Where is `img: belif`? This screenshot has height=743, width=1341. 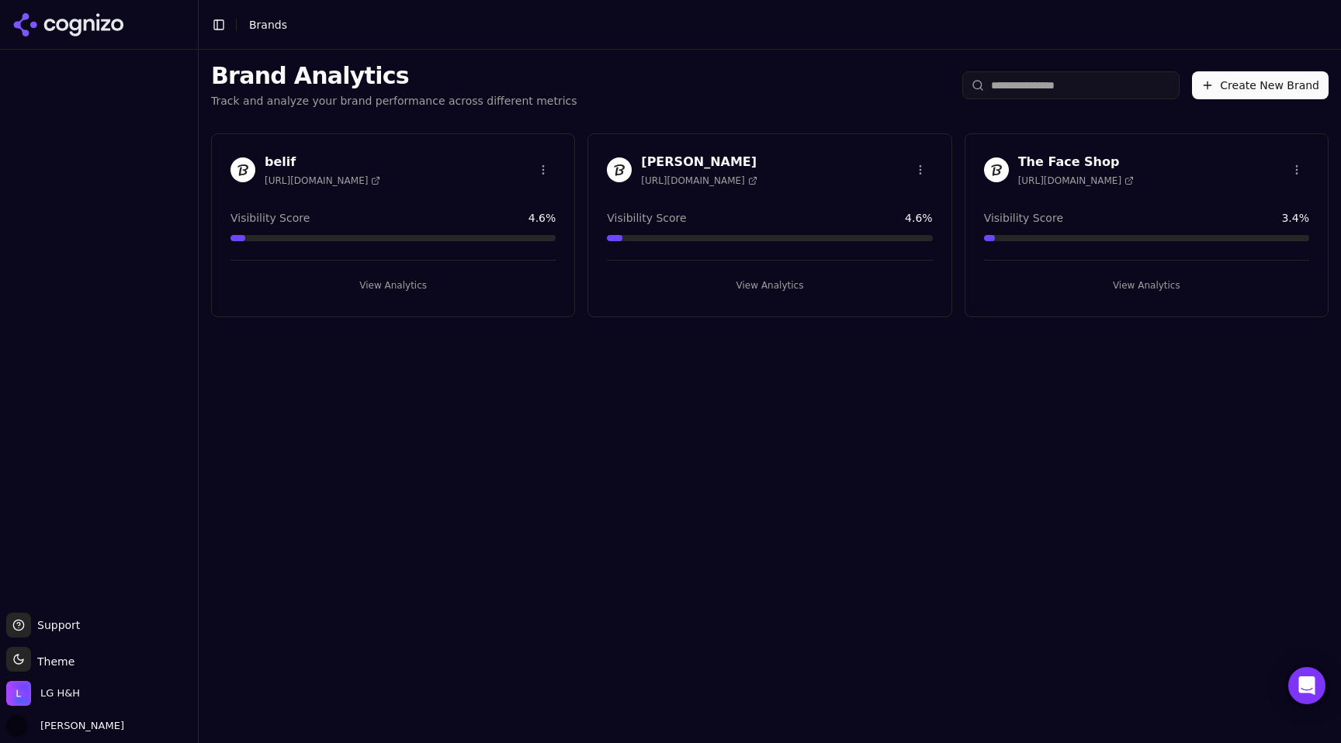 img: belif is located at coordinates (243, 170).